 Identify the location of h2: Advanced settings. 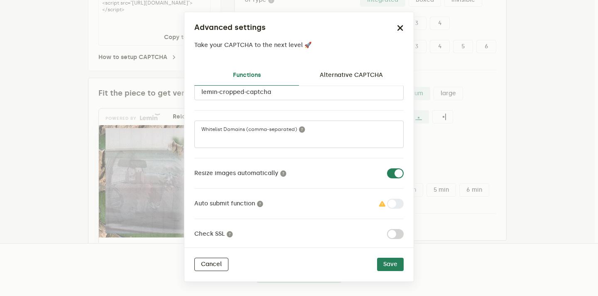
(230, 27).